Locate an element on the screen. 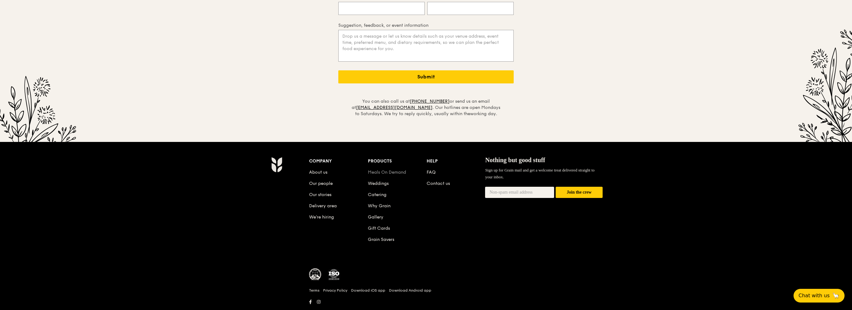  a: Grain Savers is located at coordinates (381, 239).